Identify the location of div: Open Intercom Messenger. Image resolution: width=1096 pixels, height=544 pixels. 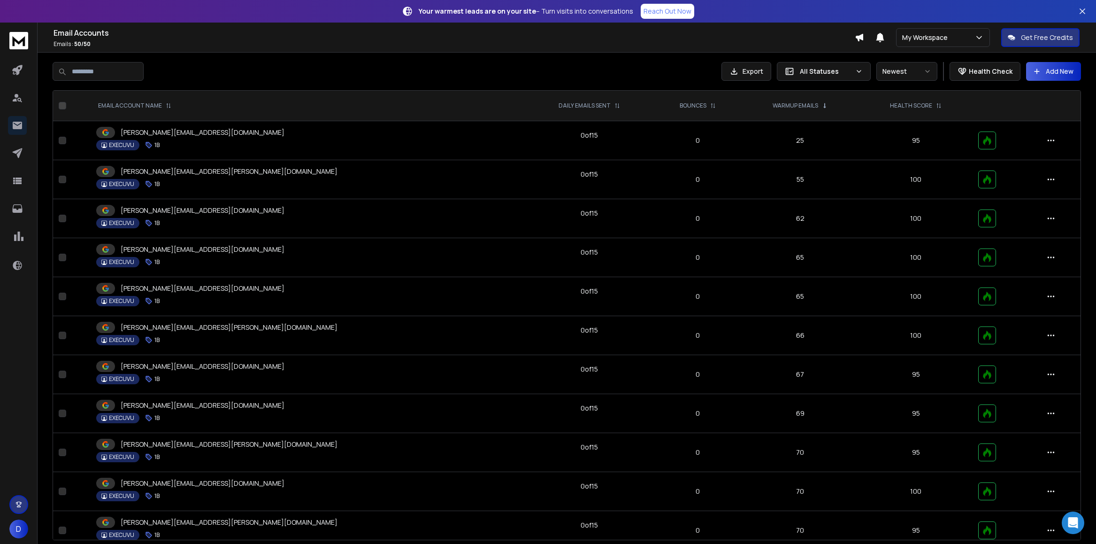
(1073, 522).